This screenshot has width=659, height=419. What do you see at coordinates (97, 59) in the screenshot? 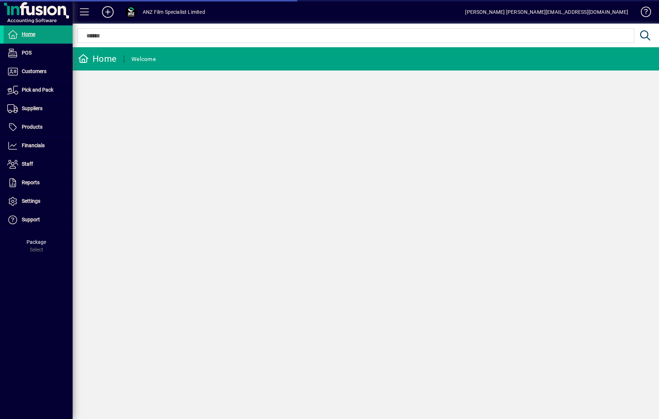
I see `div: Home` at bounding box center [97, 59].